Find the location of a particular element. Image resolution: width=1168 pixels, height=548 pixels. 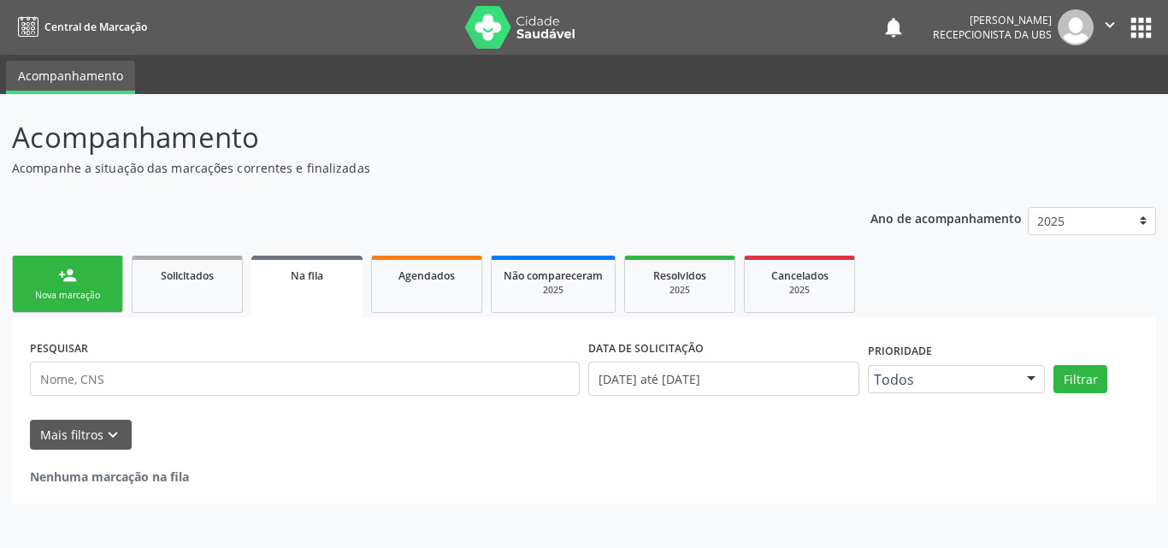

div: Nova marcação is located at coordinates (68, 295).